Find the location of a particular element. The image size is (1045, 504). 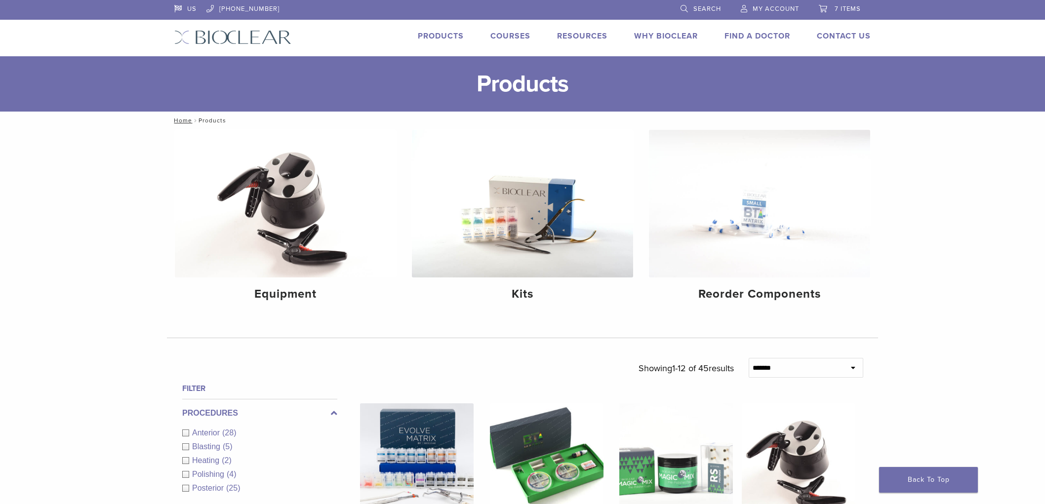

label: Procedures is located at coordinates (260, 414).